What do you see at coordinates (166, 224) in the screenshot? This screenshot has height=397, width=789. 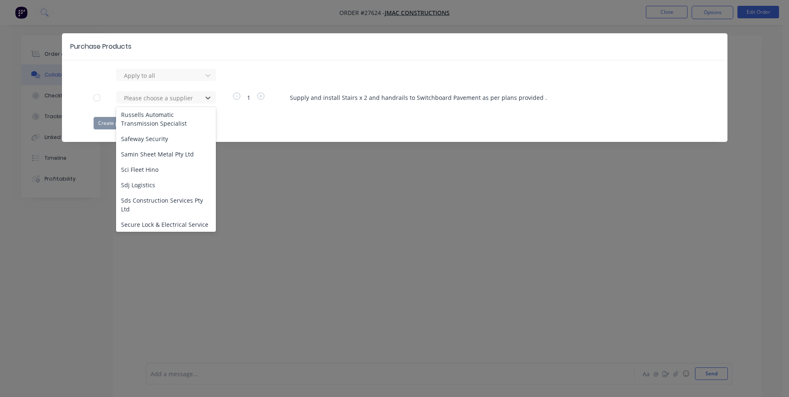 I see `div: Secure Lock & Electrical Service` at bounding box center [166, 224].